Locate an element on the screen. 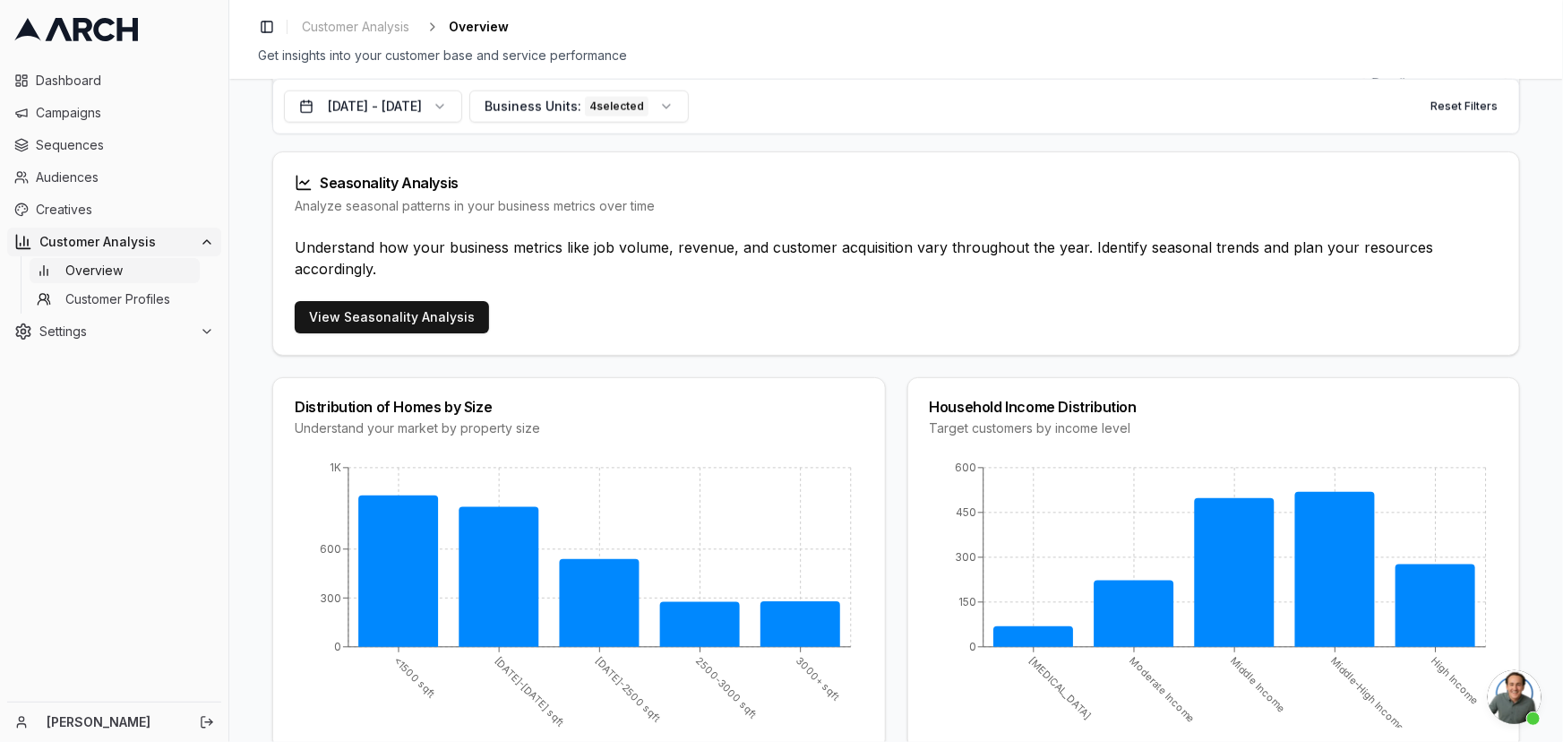  span: Settings is located at coordinates (116, 331).